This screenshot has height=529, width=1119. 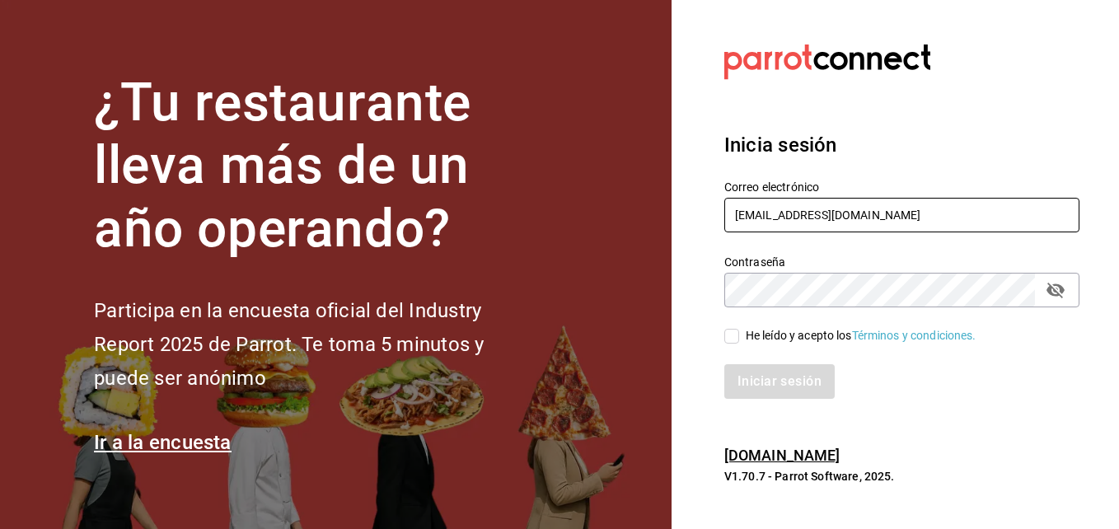 I want to click on div: He leído y acepto los, so click(x=861, y=335).